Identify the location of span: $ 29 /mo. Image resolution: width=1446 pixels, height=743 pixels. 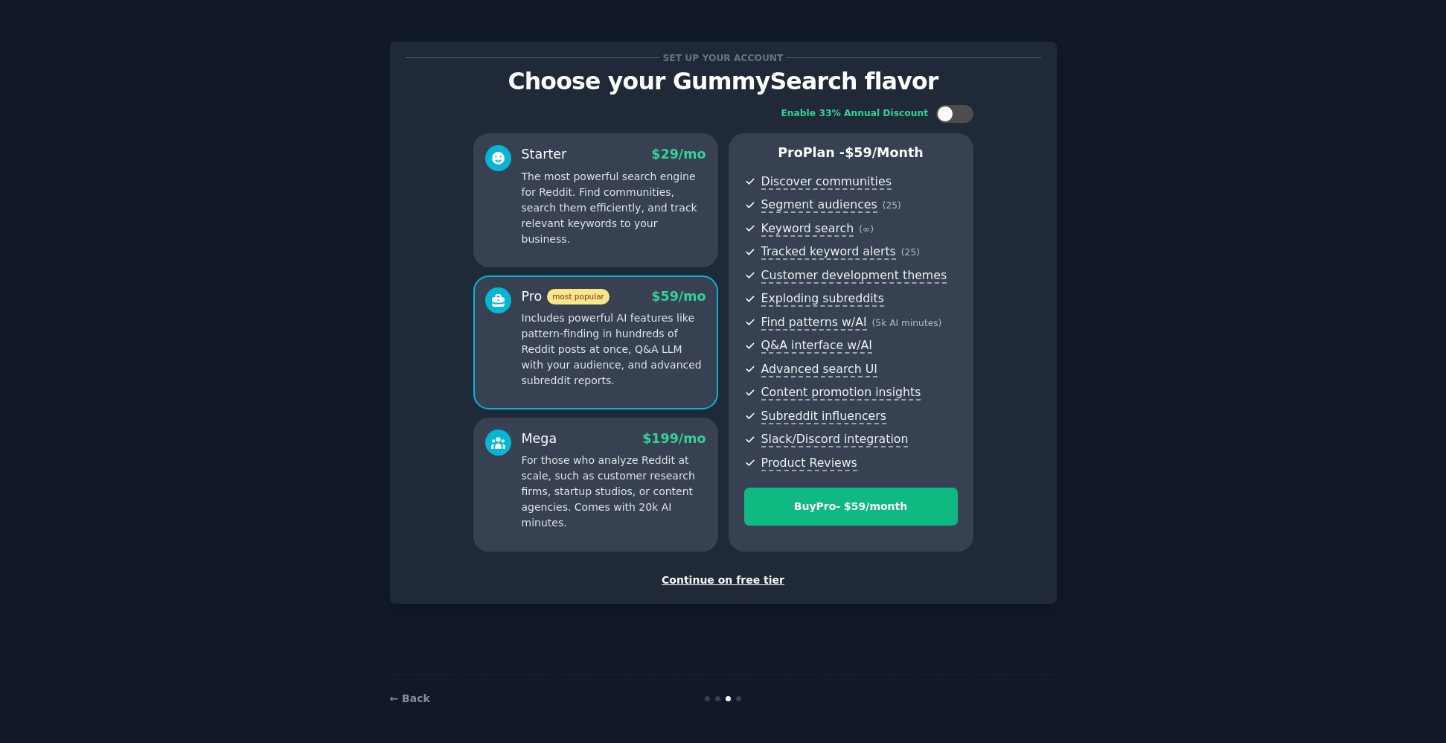
(678, 154).